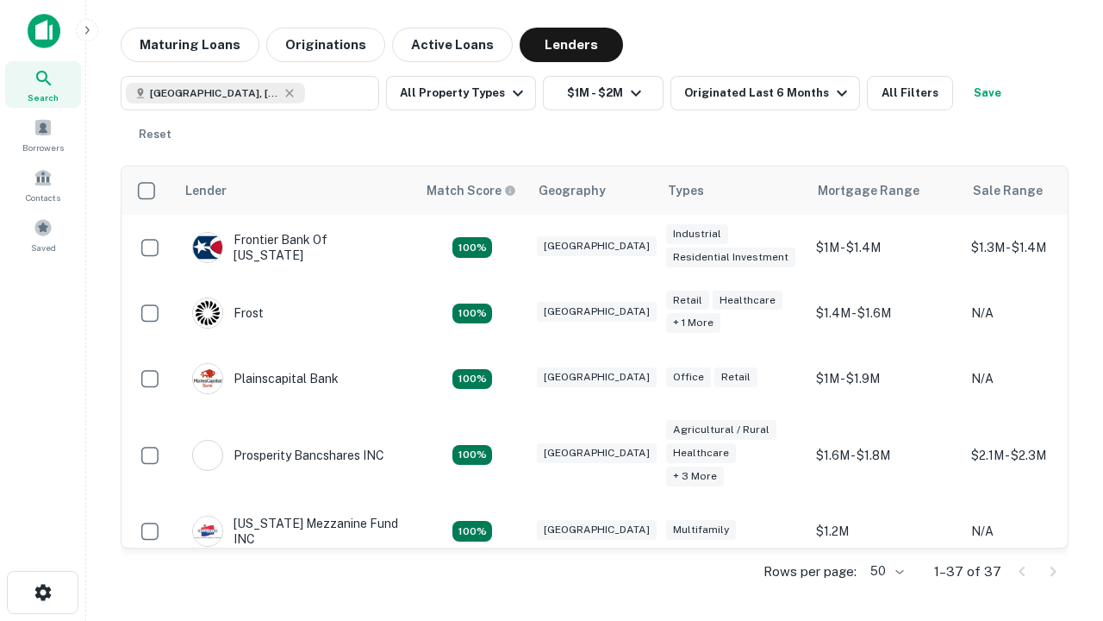 The image size is (1103, 621). I want to click on th: Geography, so click(593, 190).